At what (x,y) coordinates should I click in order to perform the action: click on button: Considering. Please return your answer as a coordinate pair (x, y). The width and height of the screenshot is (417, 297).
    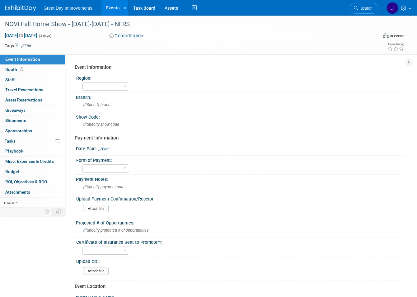
    Looking at the image, I should click on (126, 36).